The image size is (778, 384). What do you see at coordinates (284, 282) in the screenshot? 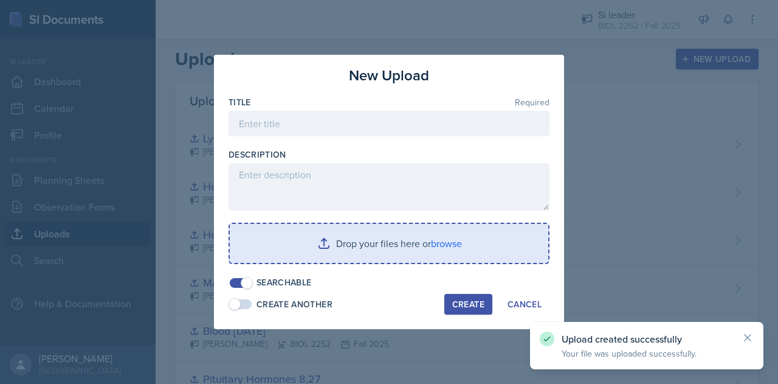
I see `div: Searchable` at bounding box center [284, 282].